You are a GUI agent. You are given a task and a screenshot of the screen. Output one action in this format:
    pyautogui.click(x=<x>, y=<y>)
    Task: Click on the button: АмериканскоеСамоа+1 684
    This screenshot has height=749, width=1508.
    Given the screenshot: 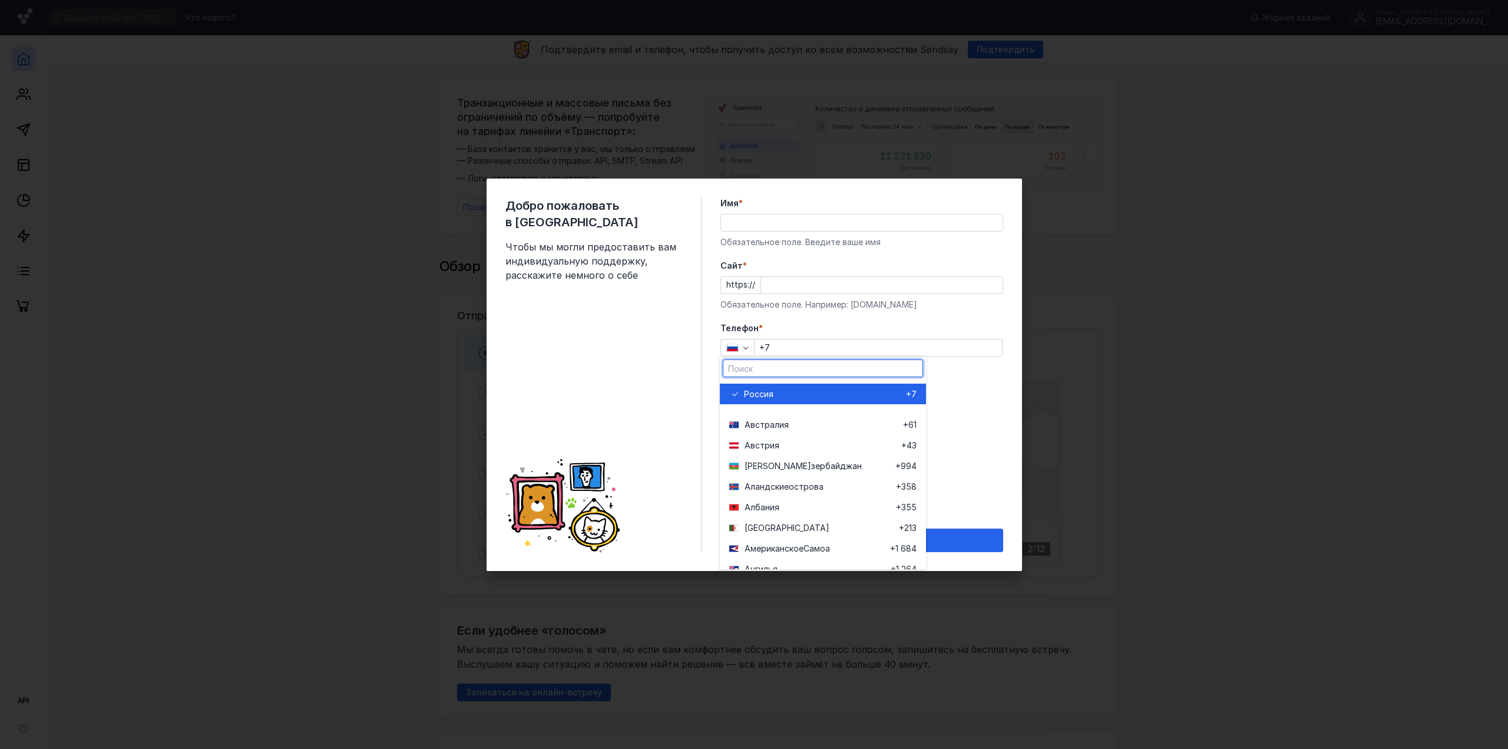 What is the action you would take?
    pyautogui.click(x=823, y=548)
    